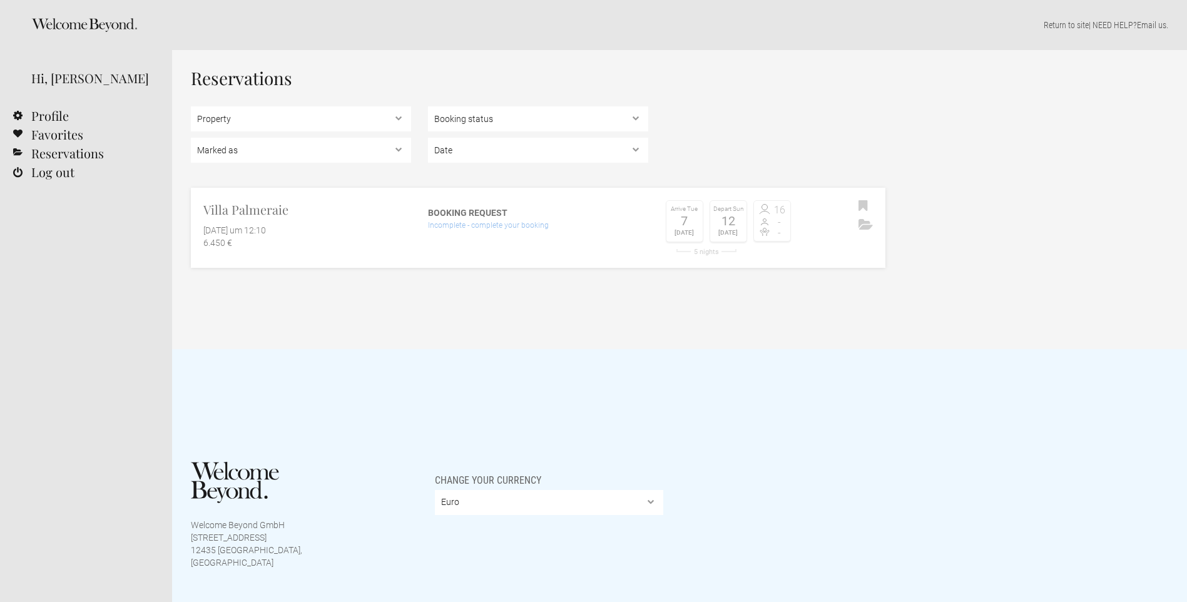 The image size is (1187, 602). Describe the element at coordinates (218, 243) in the screenshot. I see `flynt-currency: 6.450 €` at that location.